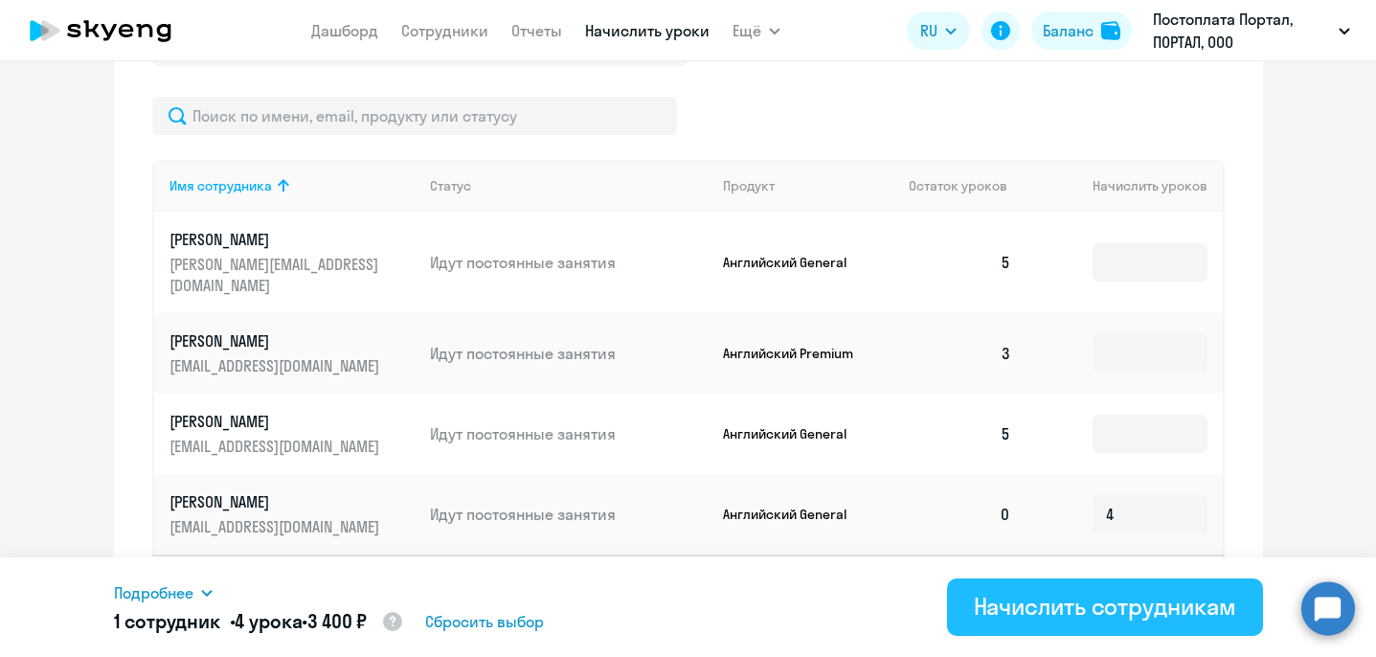 Image resolution: width=1376 pixels, height=657 pixels. Describe the element at coordinates (1124, 186) in the screenshot. I see `th: Начислить уроков` at that location.